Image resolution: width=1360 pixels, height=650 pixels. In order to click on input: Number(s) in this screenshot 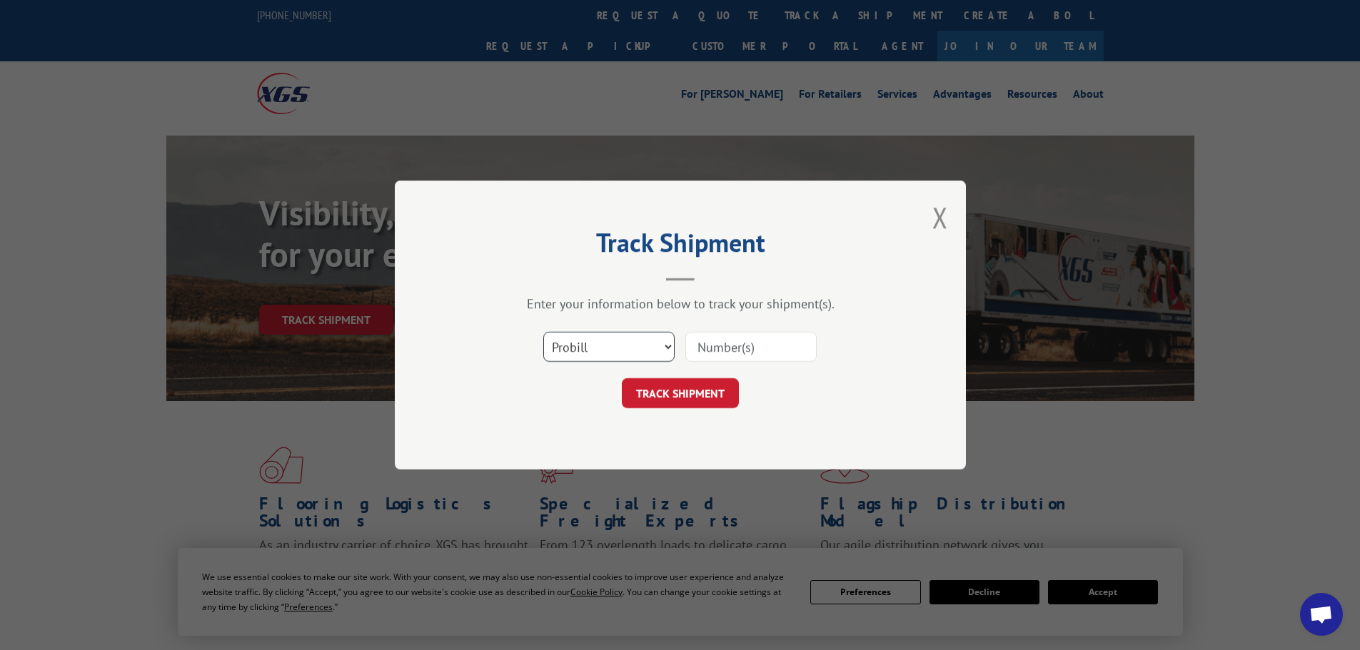, I will do `click(751, 347)`.